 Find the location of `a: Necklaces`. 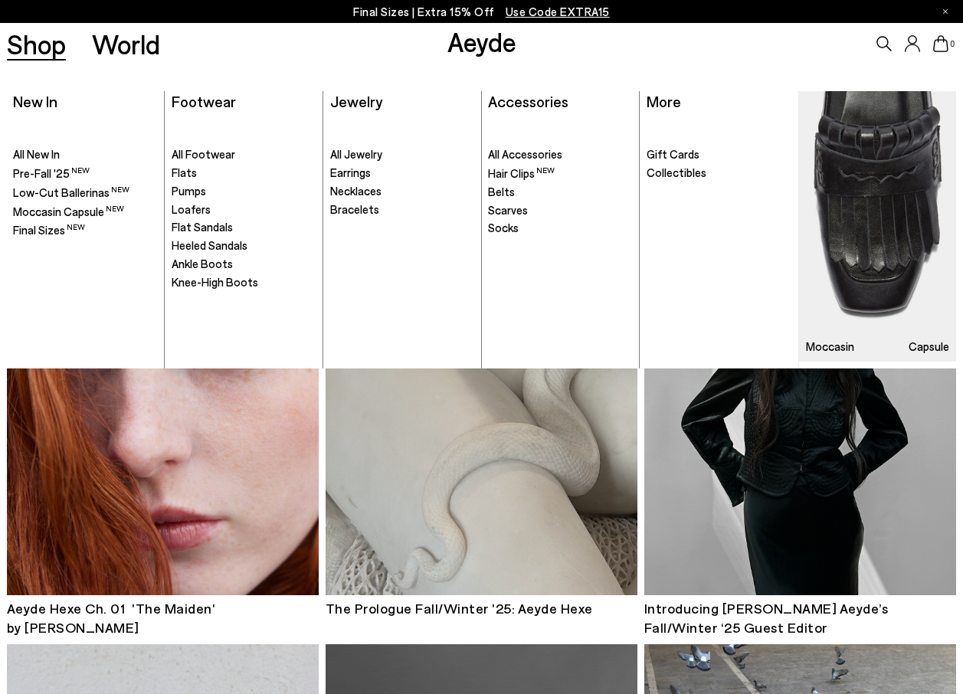

a: Necklaces is located at coordinates (402, 192).